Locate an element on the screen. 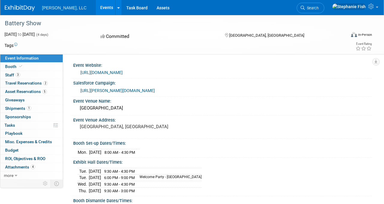  a: ROI, Objectives & ROO is located at coordinates (32, 158).